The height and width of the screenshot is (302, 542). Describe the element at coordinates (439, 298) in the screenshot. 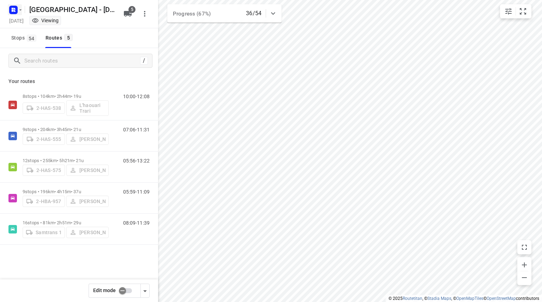

I see `a: Stadia Maps` at that location.